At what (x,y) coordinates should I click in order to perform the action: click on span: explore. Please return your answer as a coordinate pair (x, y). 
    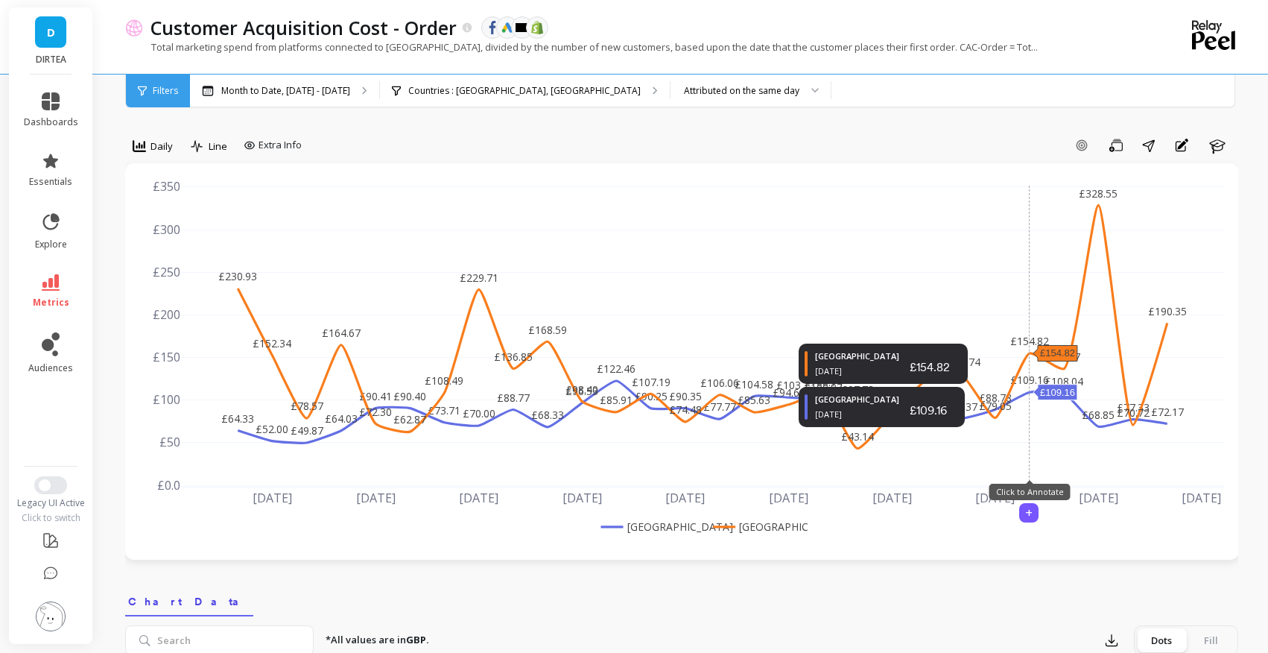
    Looking at the image, I should click on (51, 244).